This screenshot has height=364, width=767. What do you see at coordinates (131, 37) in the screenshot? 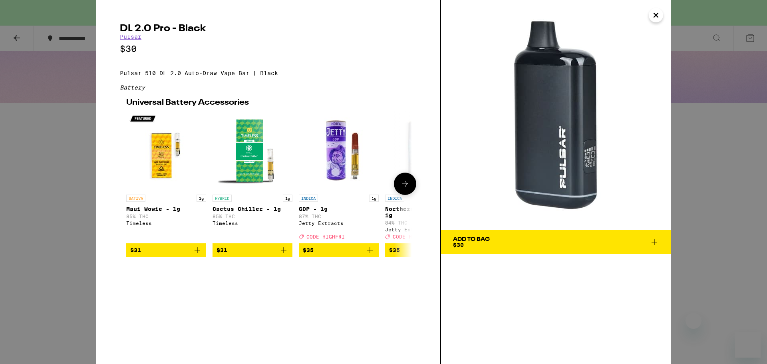
I see `a: Pulsar` at bounding box center [131, 37].